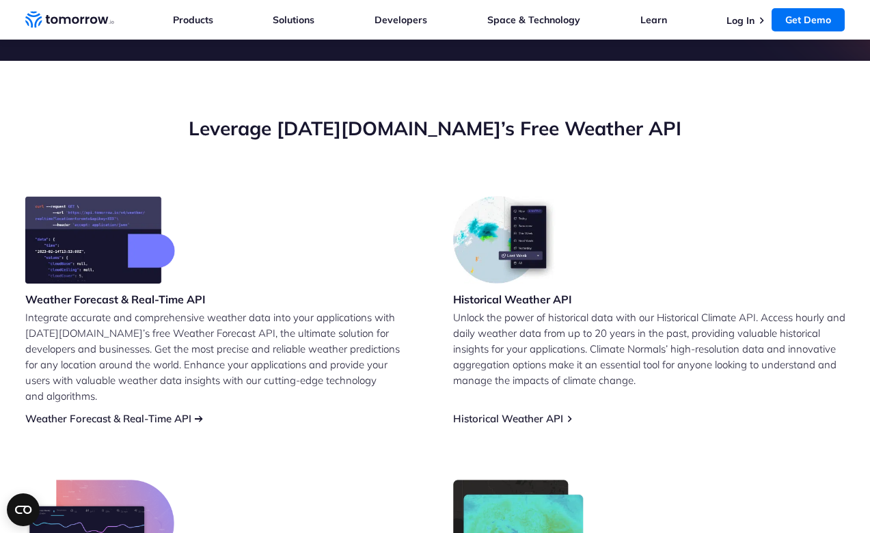  What do you see at coordinates (653, 20) in the screenshot?
I see `a: Learn` at bounding box center [653, 20].